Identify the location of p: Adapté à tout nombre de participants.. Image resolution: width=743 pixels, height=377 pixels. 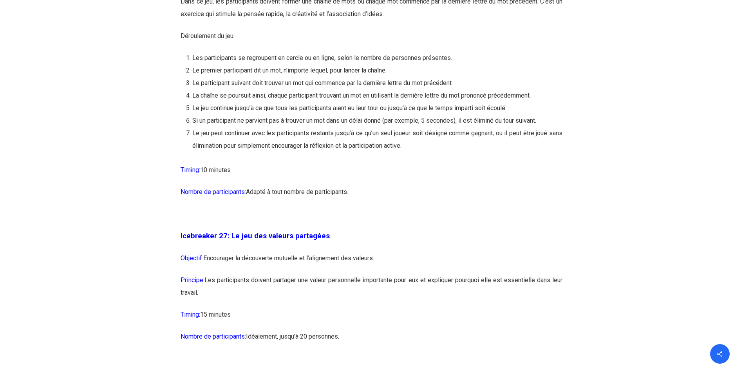
(371, 197).